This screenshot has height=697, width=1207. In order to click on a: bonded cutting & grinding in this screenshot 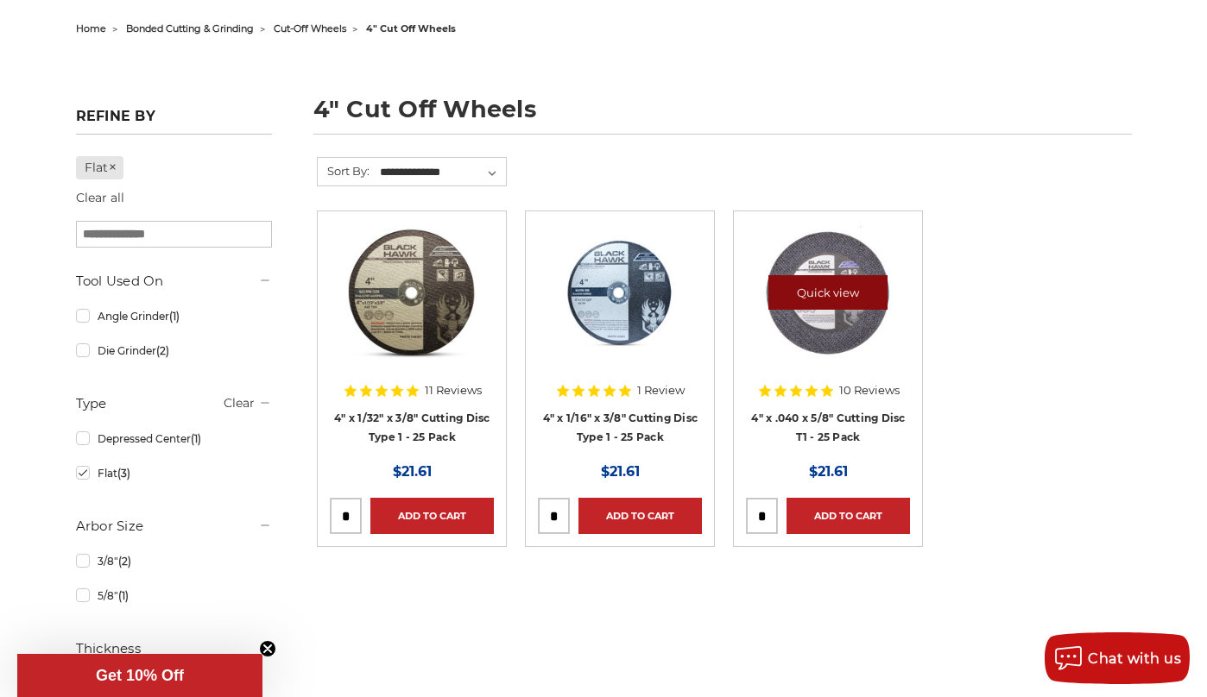, I will do `click(190, 28)`.